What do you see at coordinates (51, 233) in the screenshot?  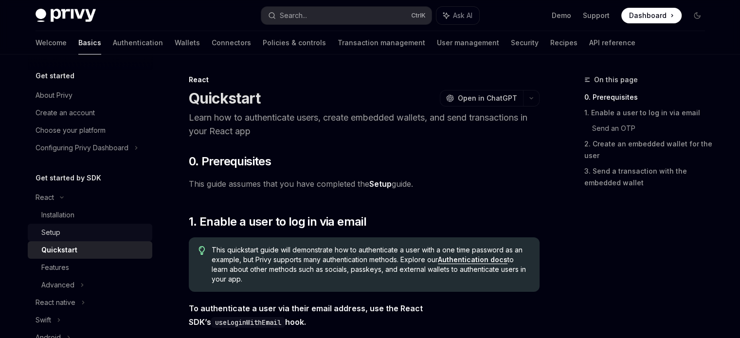 I see `div: Setup` at bounding box center [51, 233].